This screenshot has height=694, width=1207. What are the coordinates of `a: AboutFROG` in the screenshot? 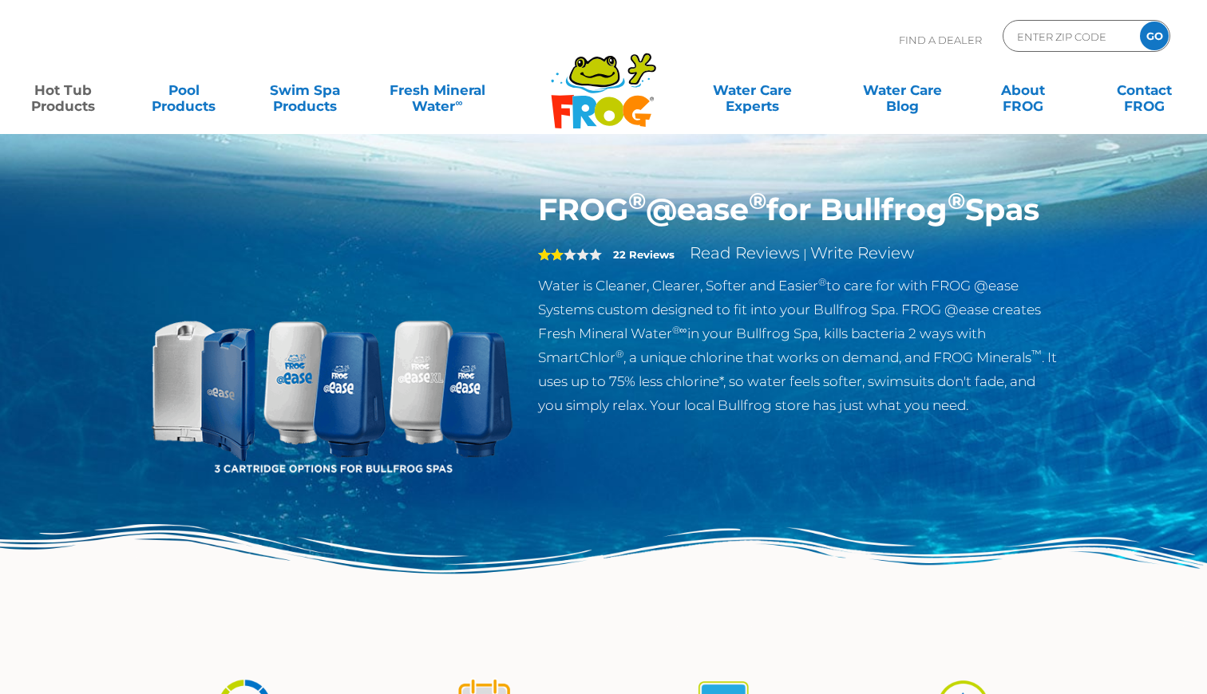 It's located at (1023, 90).